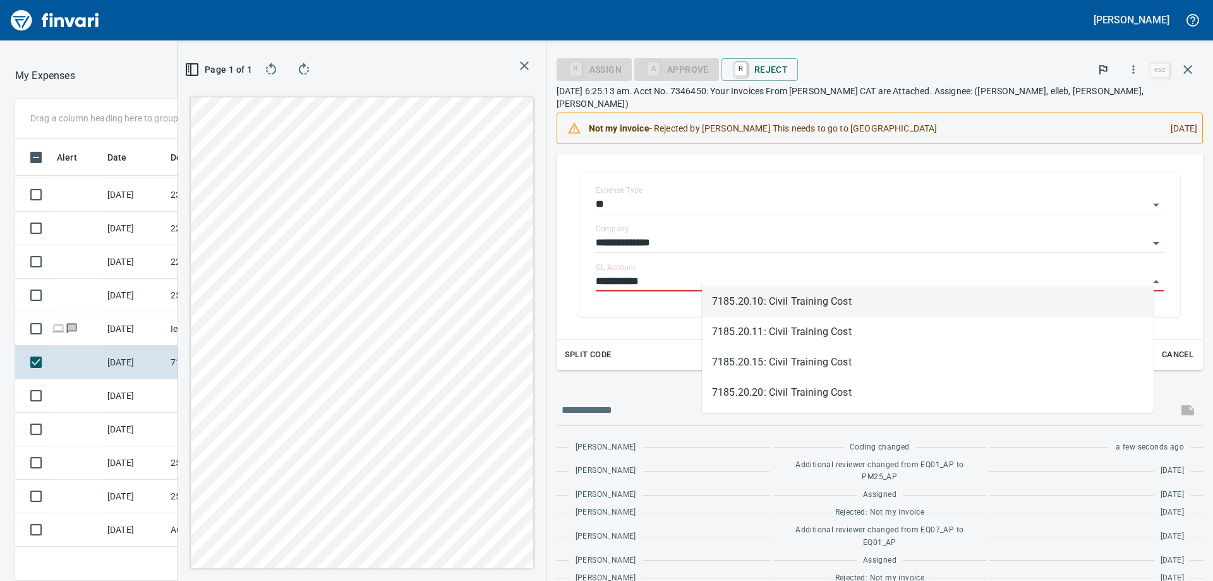  What do you see at coordinates (880, 512) in the screenshot?
I see `span: Rejected: Not my invoice` at bounding box center [880, 512].